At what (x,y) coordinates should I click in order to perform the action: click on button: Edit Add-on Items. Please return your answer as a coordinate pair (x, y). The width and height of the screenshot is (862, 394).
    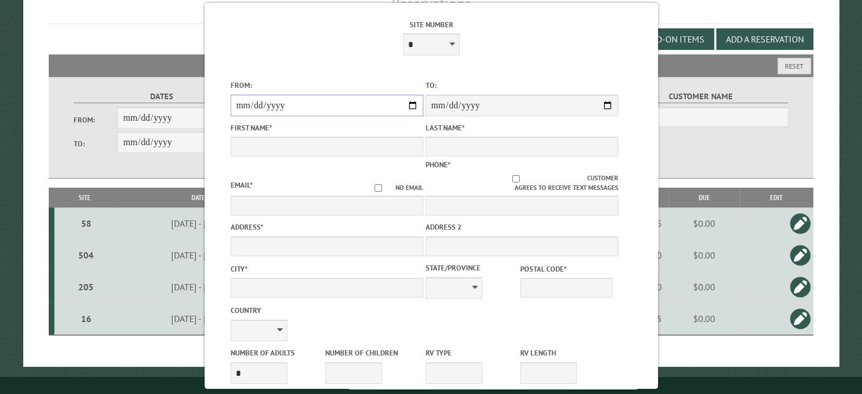
    Looking at the image, I should click on (666, 39).